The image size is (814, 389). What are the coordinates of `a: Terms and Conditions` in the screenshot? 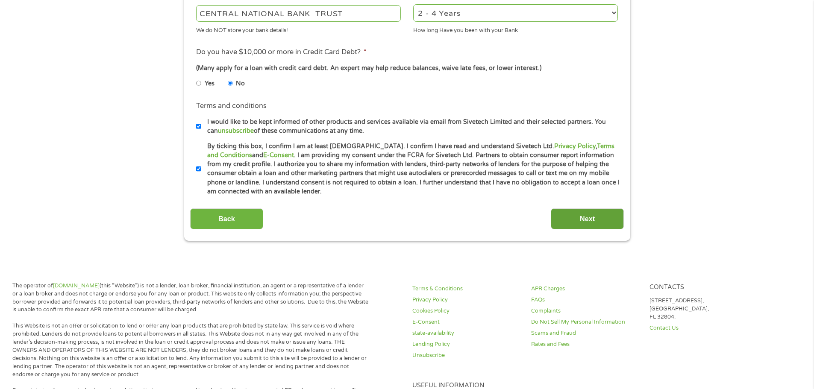 It's located at (411, 151).